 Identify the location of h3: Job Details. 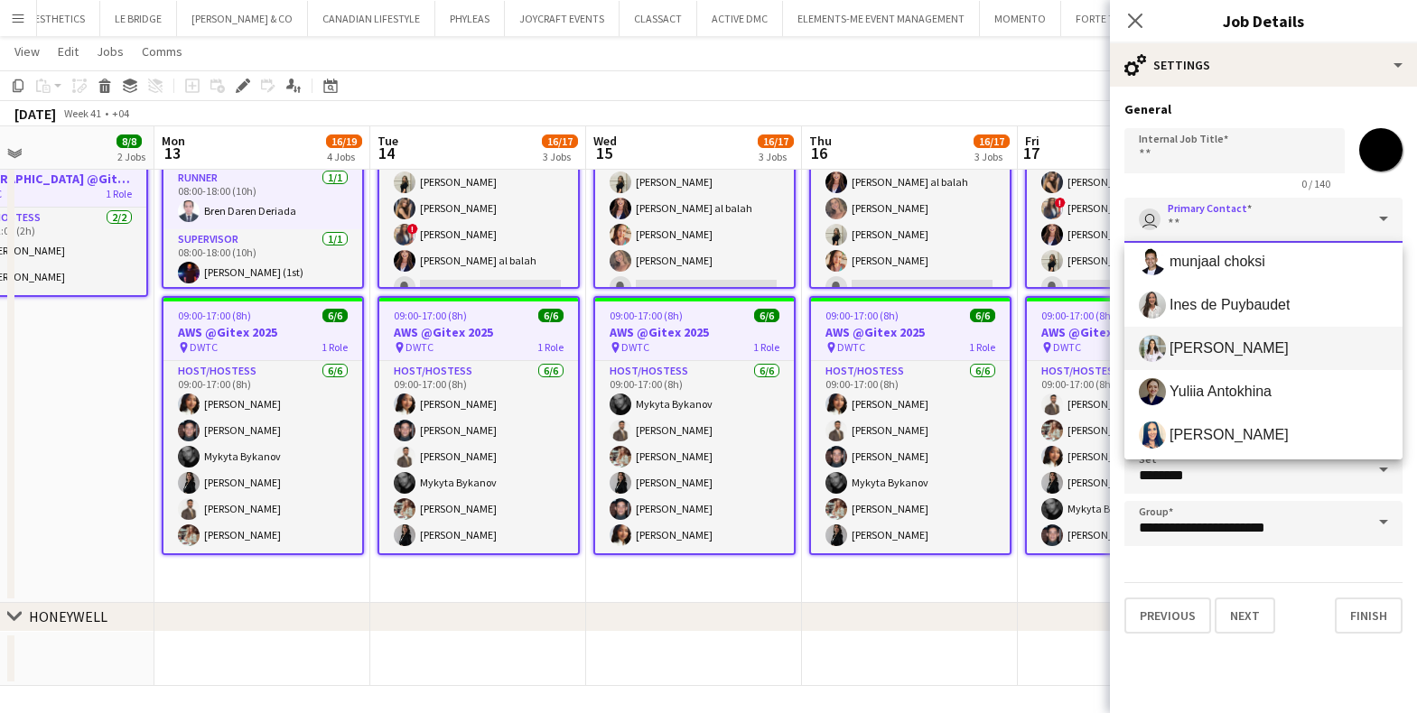
(1263, 21).